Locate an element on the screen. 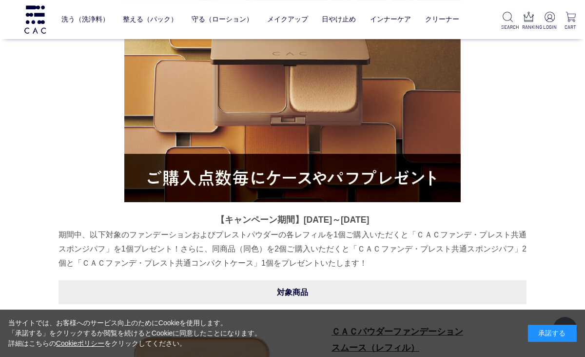  p: LOGIN is located at coordinates (550, 27).